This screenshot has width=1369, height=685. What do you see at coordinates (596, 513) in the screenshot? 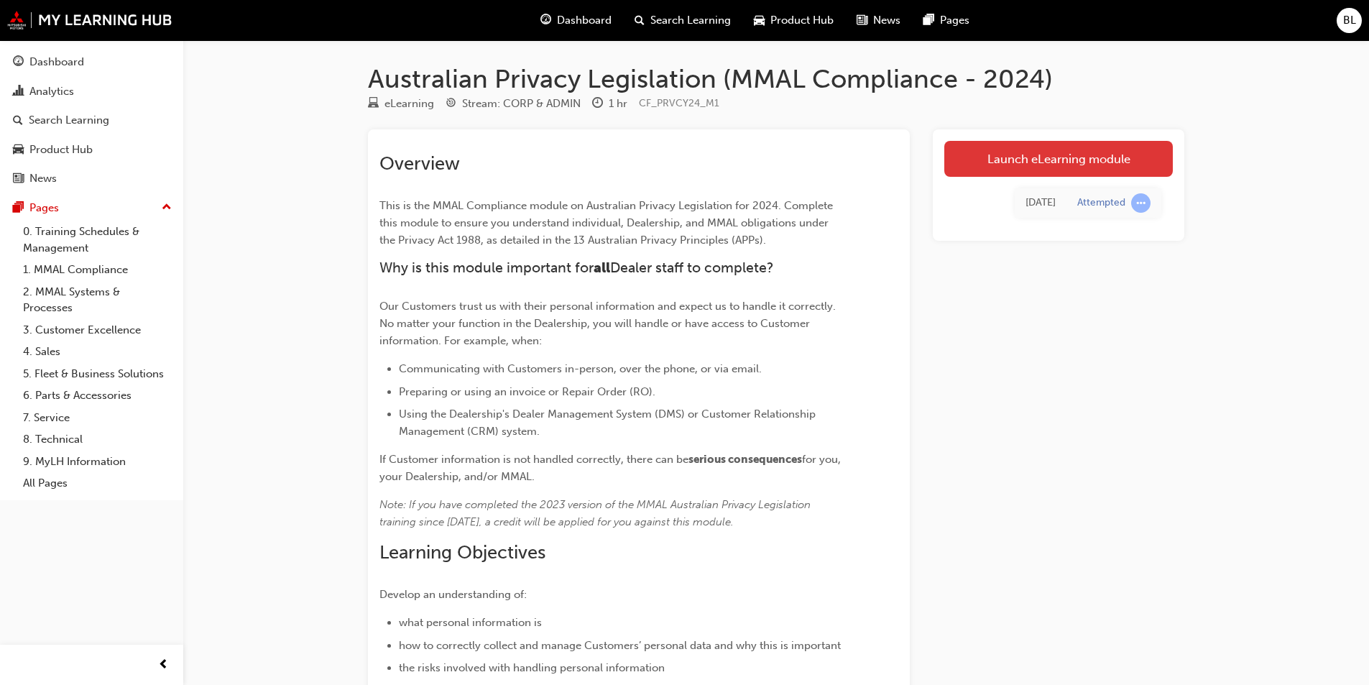
I see `span: Note: If you have completed the 2023 version of the MMAL Australian Privacy Legislation training ...` at bounding box center [596, 513].